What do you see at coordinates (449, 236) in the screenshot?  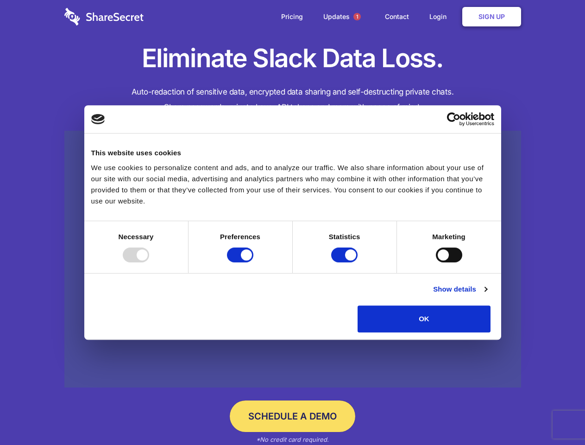 I see `strong: Marketing` at bounding box center [449, 236].